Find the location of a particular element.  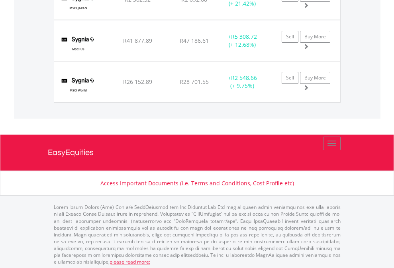

span: R2 548.66 is located at coordinates (244, 77).